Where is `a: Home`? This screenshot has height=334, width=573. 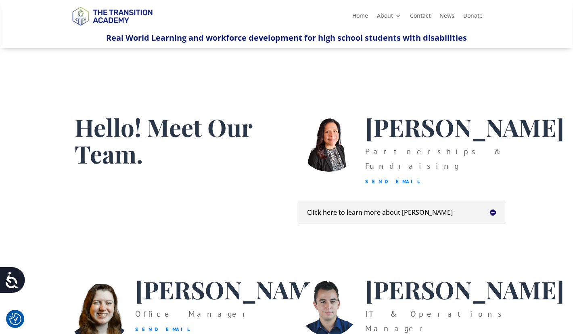
a: Home is located at coordinates (360, 17).